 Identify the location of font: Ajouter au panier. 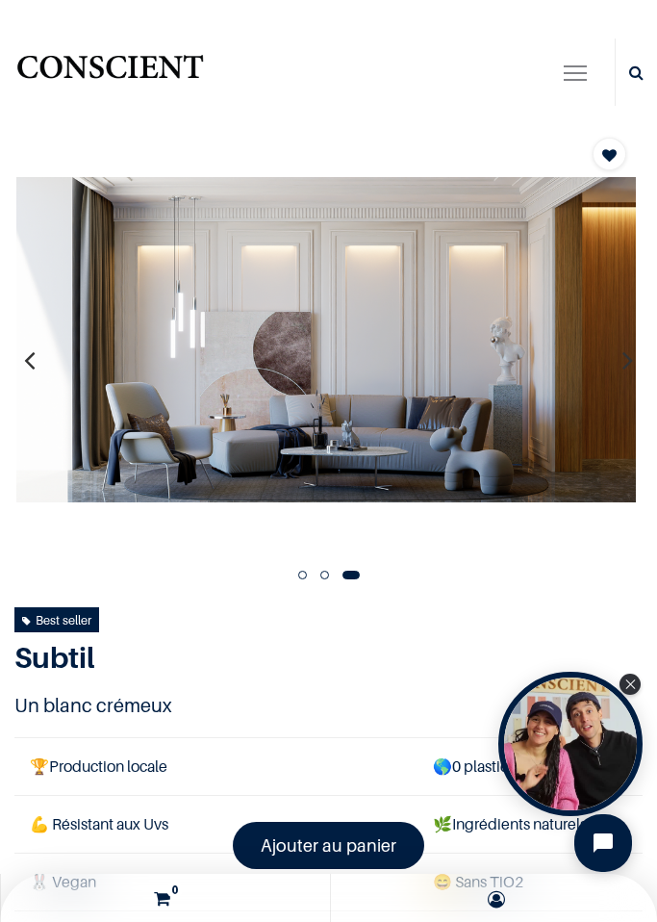
(328, 845).